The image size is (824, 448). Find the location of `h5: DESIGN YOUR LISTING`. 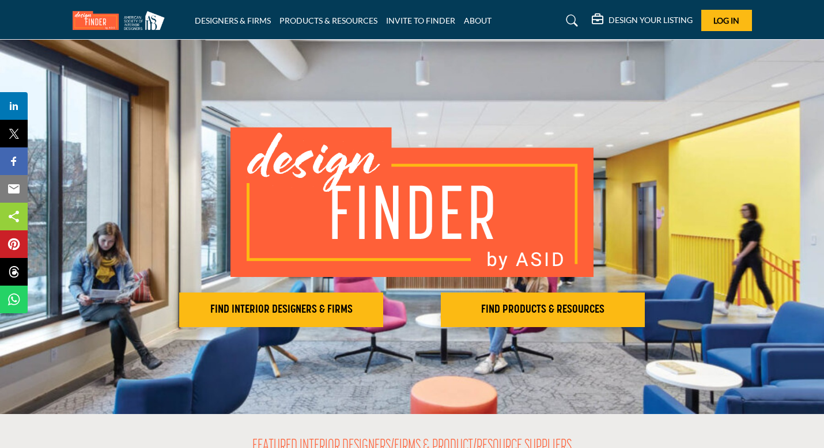

h5: DESIGN YOUR LISTING is located at coordinates (650, 20).